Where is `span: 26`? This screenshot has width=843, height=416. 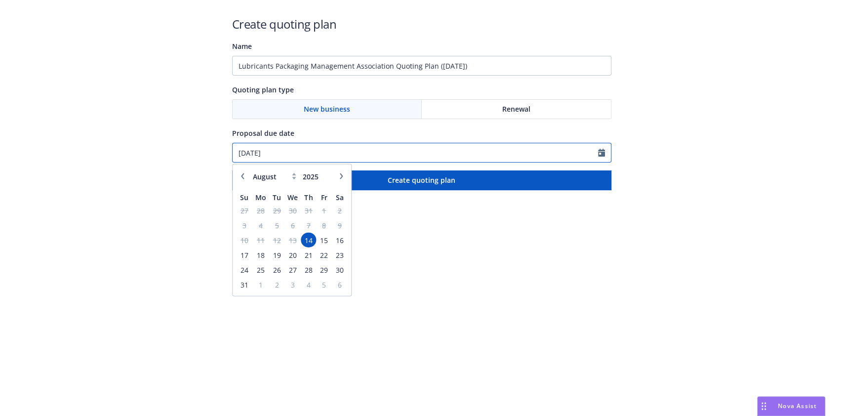
span: 26 is located at coordinates (276, 269).